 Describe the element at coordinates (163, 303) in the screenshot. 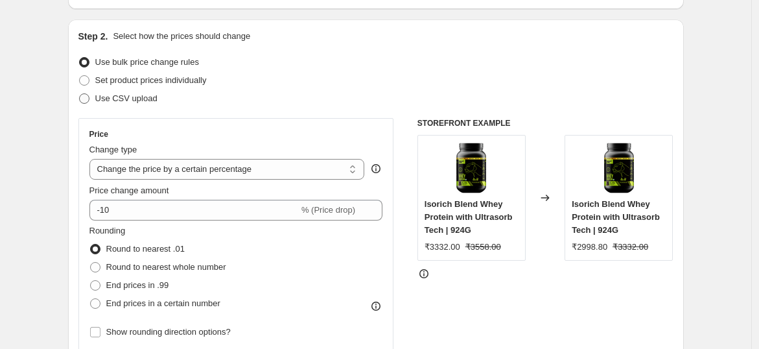

I see `span: End prices in a certain number` at that location.